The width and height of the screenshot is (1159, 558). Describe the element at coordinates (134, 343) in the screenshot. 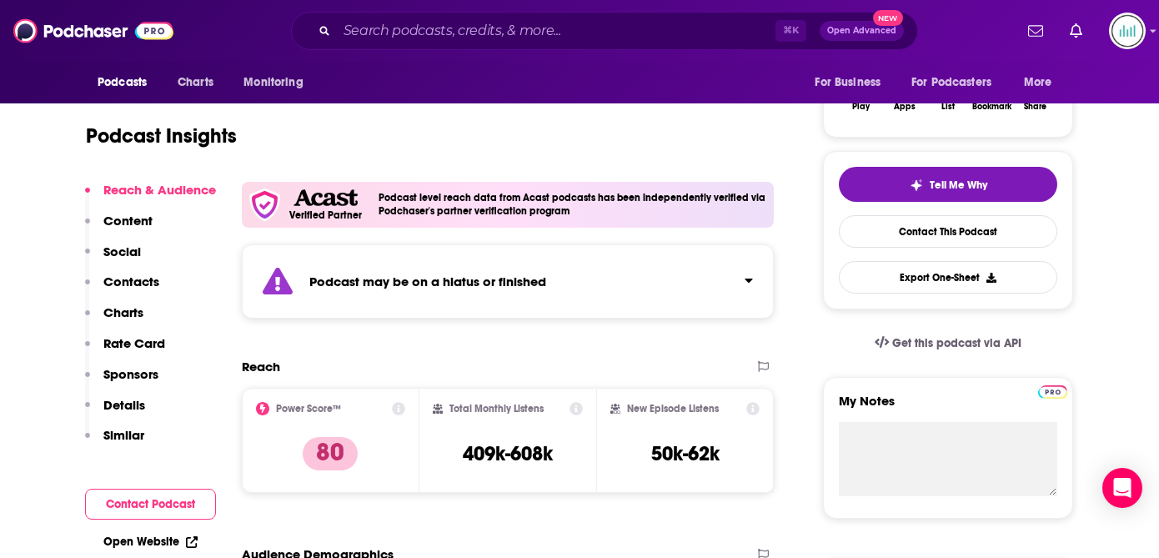

I see `p: Rate Card` at that location.